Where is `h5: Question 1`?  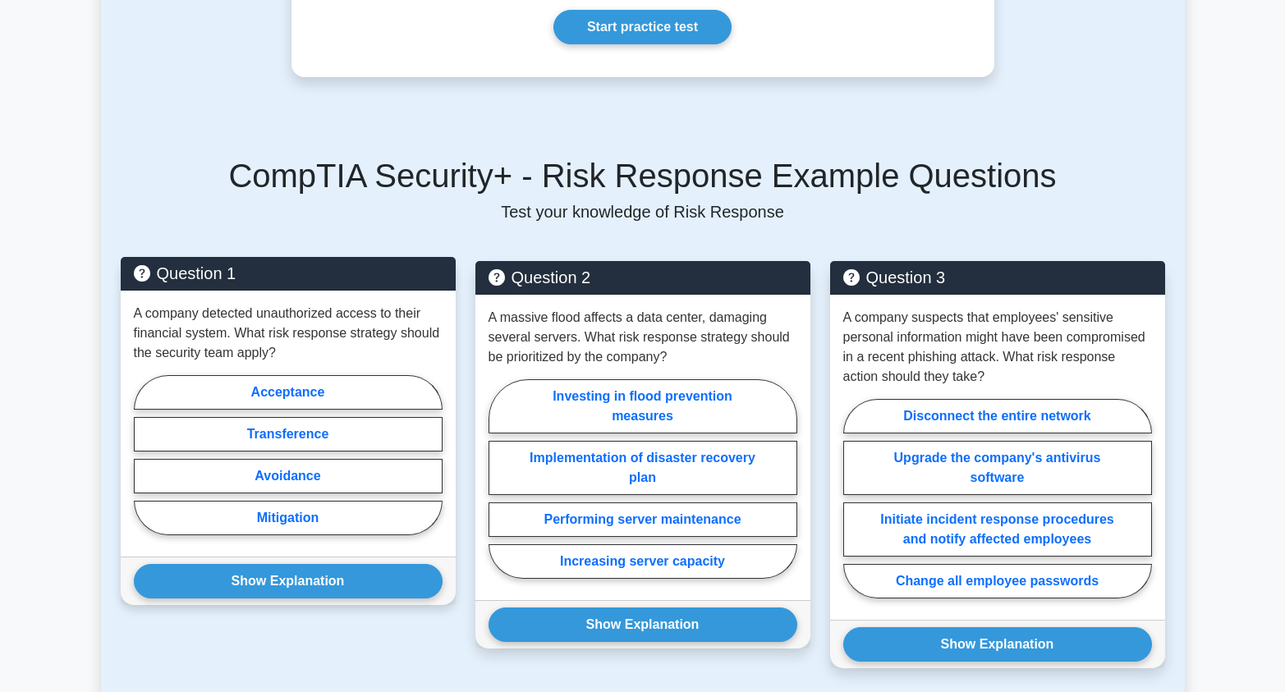
h5: Question 1 is located at coordinates (288, 273).